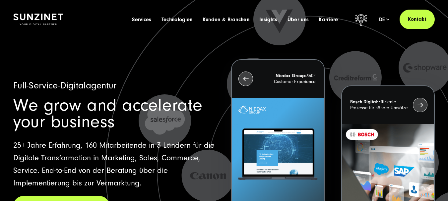 The image size is (448, 201). I want to click on p: 360° Customer Experience, so click(286, 79).